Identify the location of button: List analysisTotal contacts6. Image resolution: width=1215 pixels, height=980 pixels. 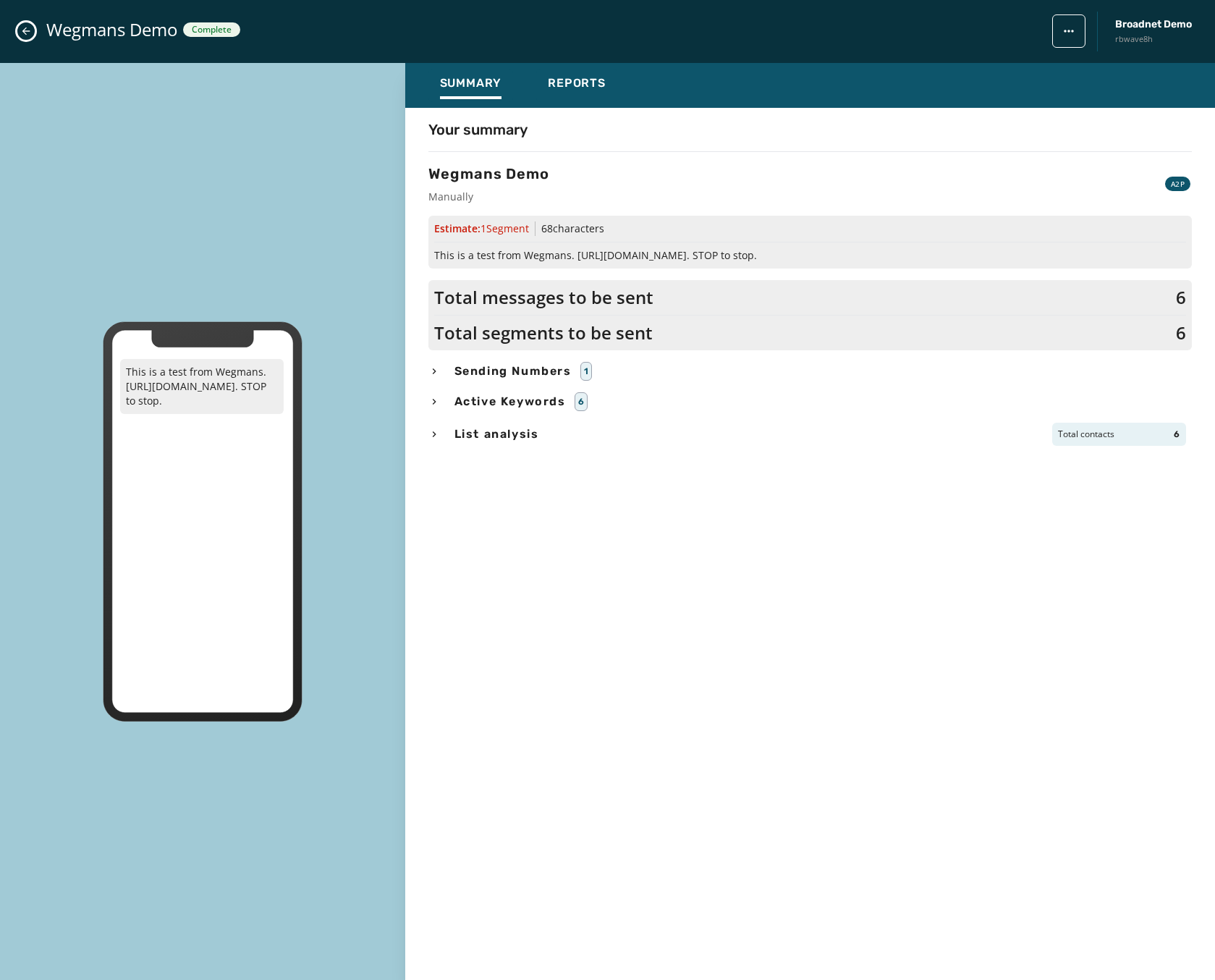
(810, 434).